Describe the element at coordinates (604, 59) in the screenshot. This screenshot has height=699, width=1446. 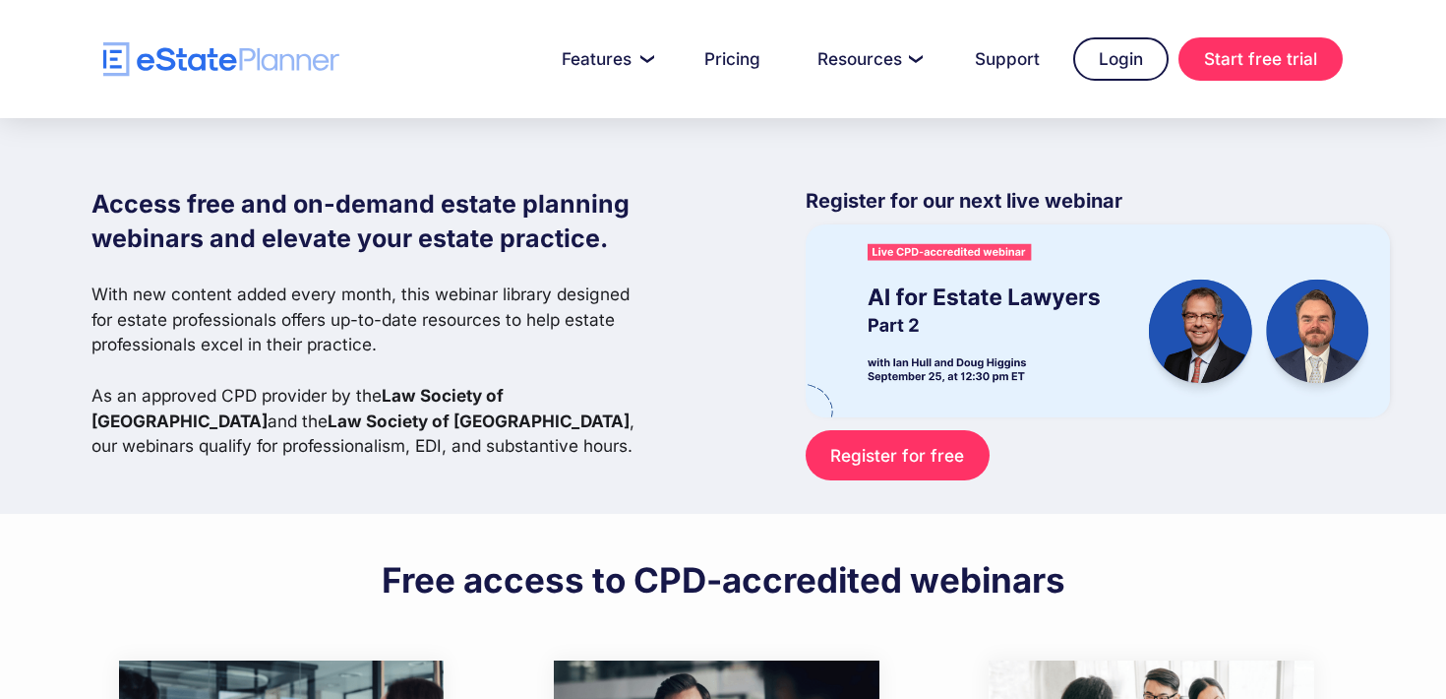
I see `a: Features` at that location.